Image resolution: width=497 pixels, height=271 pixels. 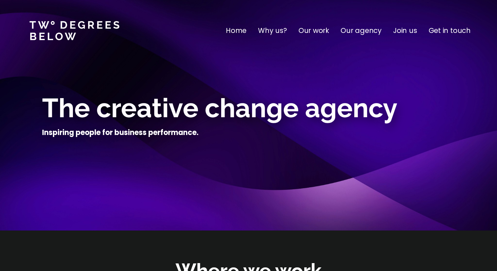 What do you see at coordinates (273, 31) in the screenshot?
I see `a: Why us?` at bounding box center [273, 31].